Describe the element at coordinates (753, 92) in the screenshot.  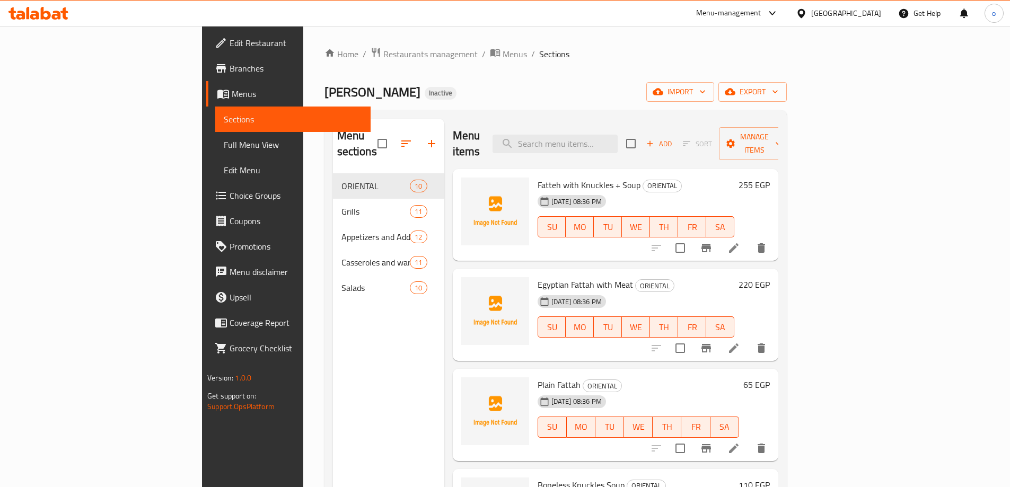
I see `button: export` at that location.